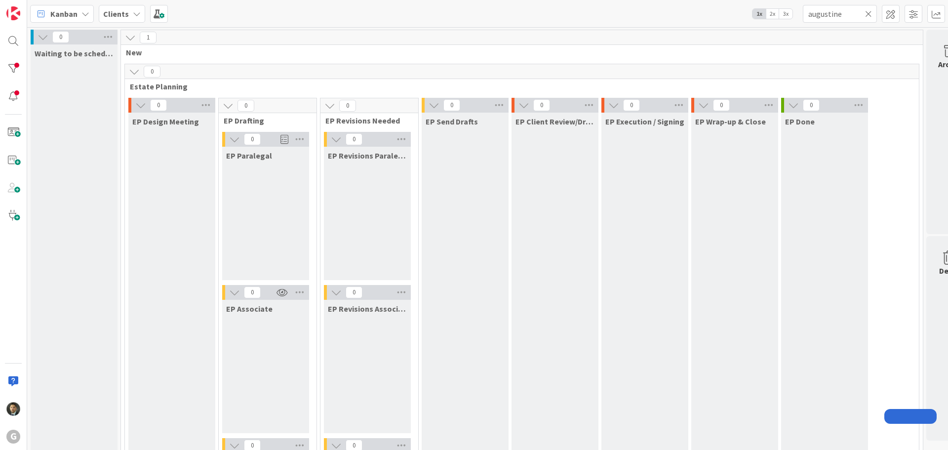  What do you see at coordinates (148, 38) in the screenshot?
I see `span: 1` at bounding box center [148, 38].